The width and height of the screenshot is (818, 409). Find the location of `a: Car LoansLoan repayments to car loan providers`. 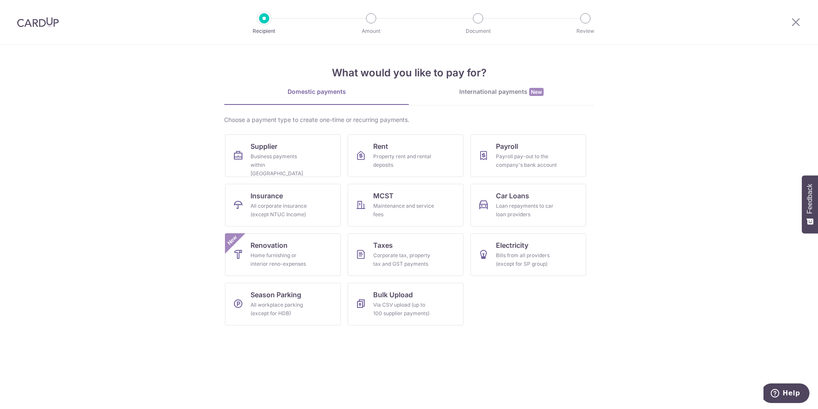

a: Car LoansLoan repayments to car loan providers is located at coordinates (528, 205).